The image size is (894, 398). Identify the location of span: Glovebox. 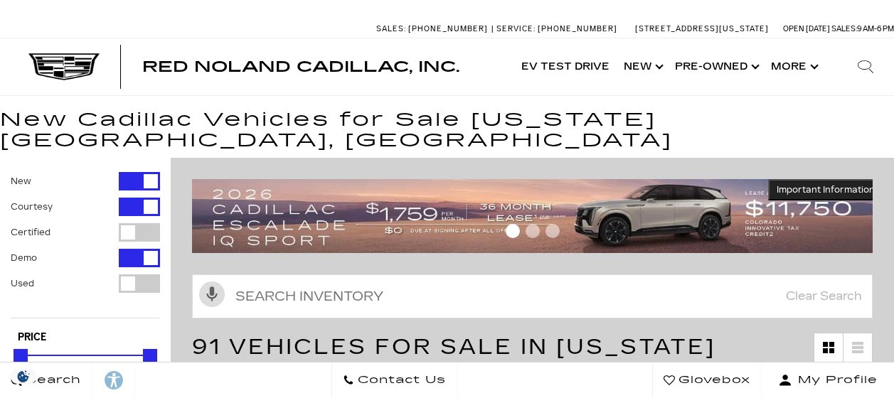
(713, 380).